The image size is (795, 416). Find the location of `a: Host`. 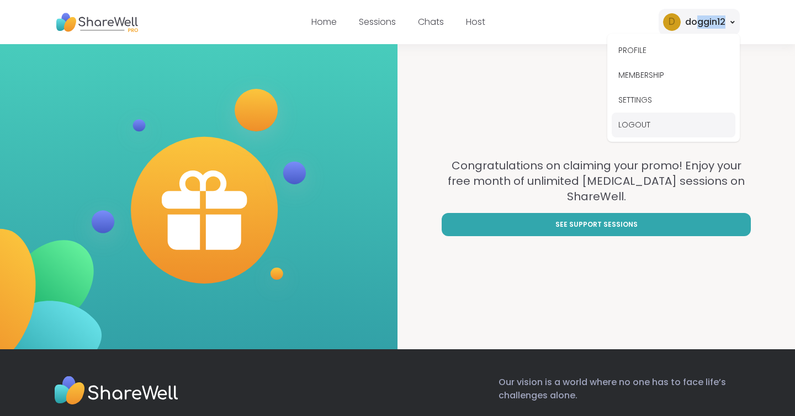

a: Host is located at coordinates (475, 22).